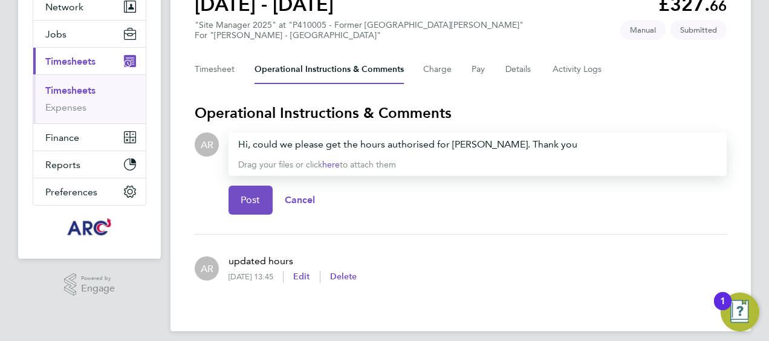 Image resolution: width=769 pixels, height=341 pixels. What do you see at coordinates (343, 276) in the screenshot?
I see `span: Delete` at bounding box center [343, 276].